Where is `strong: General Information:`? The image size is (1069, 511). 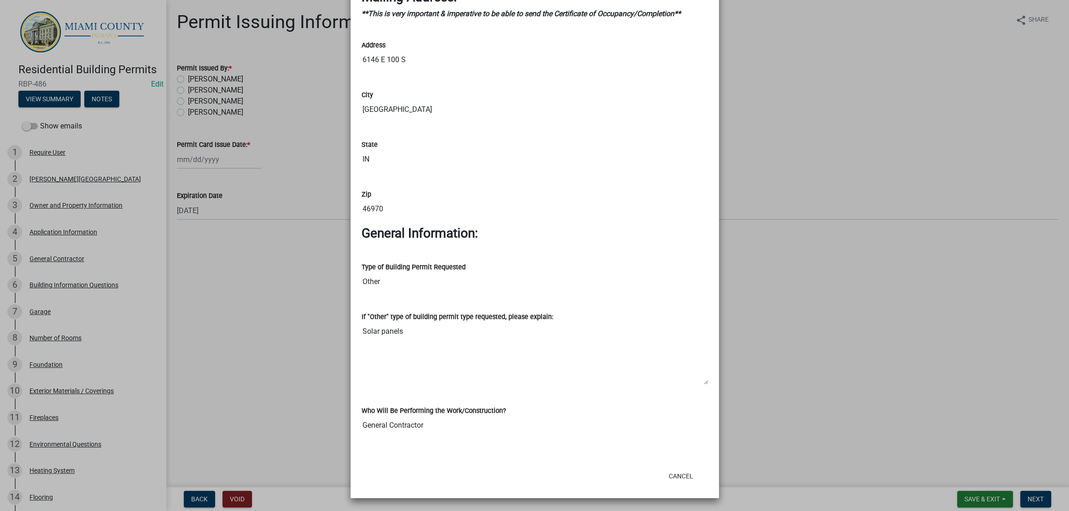 strong: General Information: is located at coordinates (419, 233).